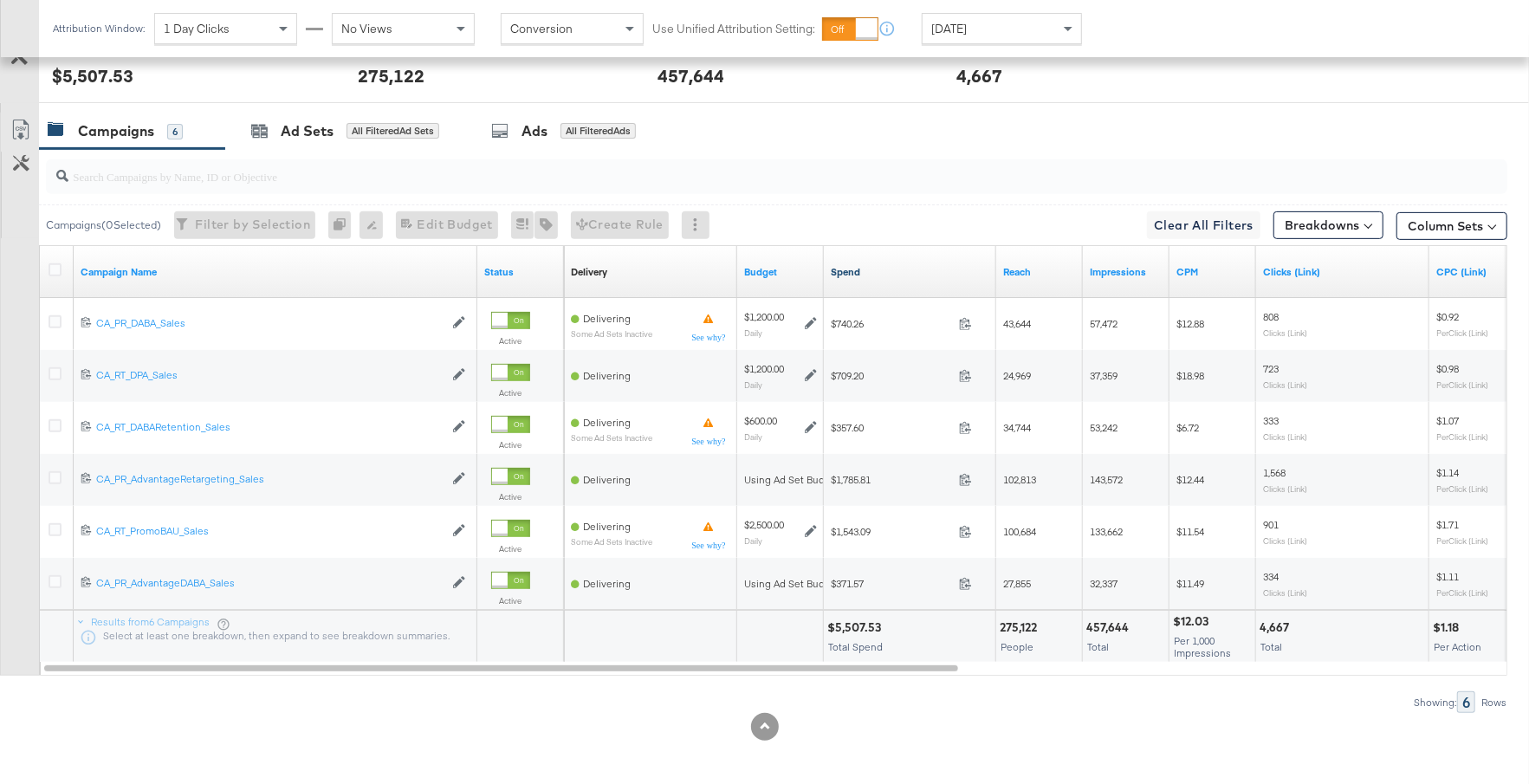 The image size is (1529, 784). What do you see at coordinates (1328, 226) in the screenshot?
I see `button: Breakdowns` at bounding box center [1328, 226].